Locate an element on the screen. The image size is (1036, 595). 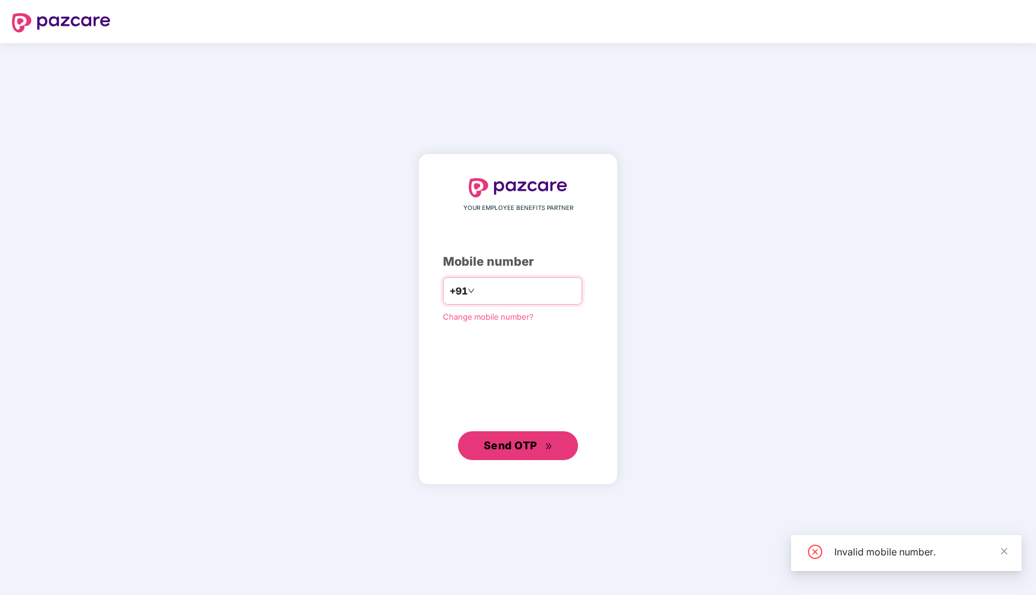
span: YOUR EMPLOYEE BENEFITS PARTNER is located at coordinates (518, 208).